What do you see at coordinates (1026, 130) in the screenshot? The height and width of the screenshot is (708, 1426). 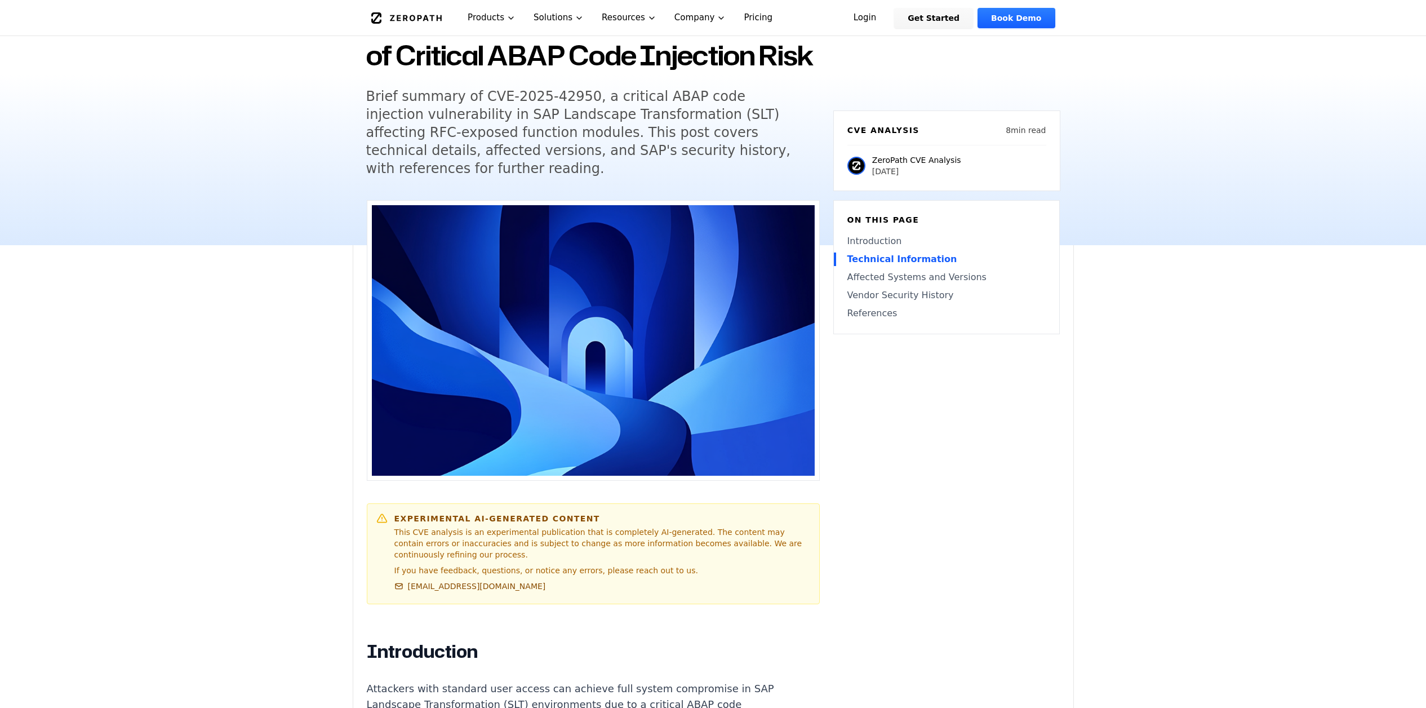 I see `p: 8 min read` at bounding box center [1026, 130].